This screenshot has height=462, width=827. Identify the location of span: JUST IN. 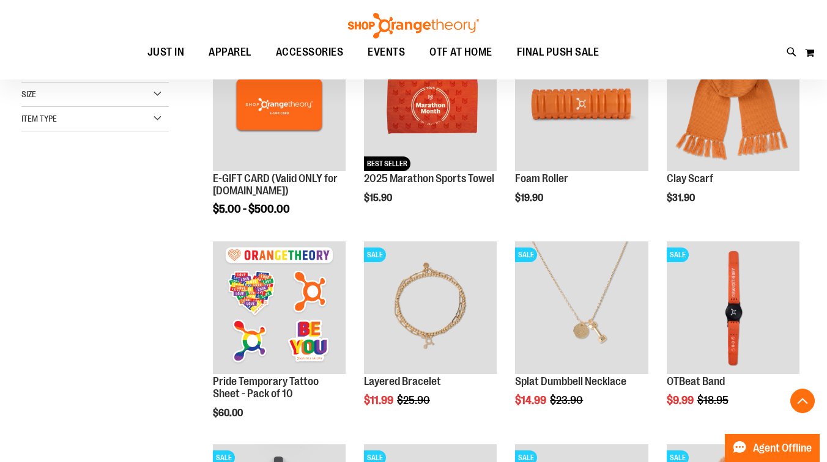
(166, 52).